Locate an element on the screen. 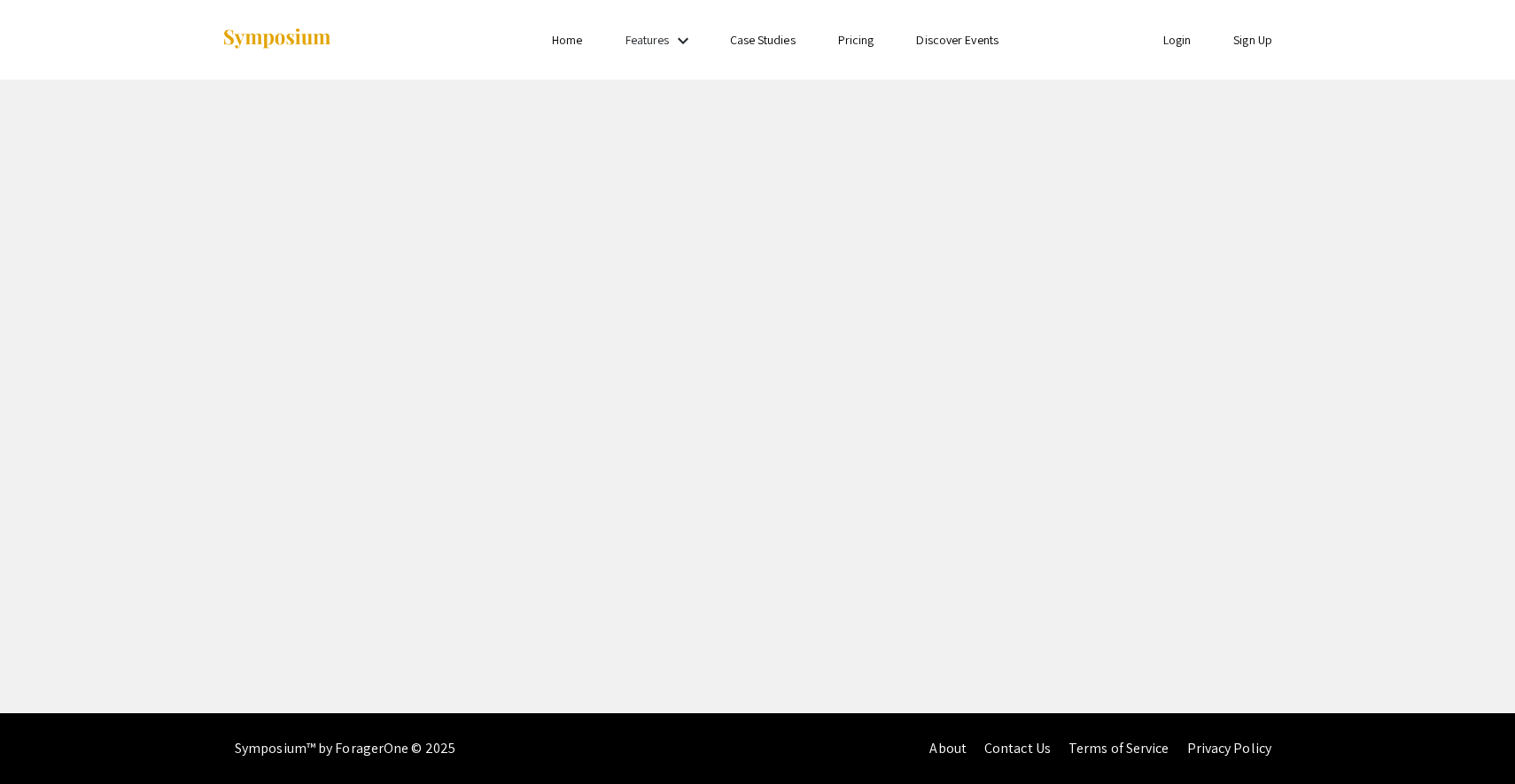 This screenshot has height=784, width=1515. a: Discover Events is located at coordinates (957, 40).